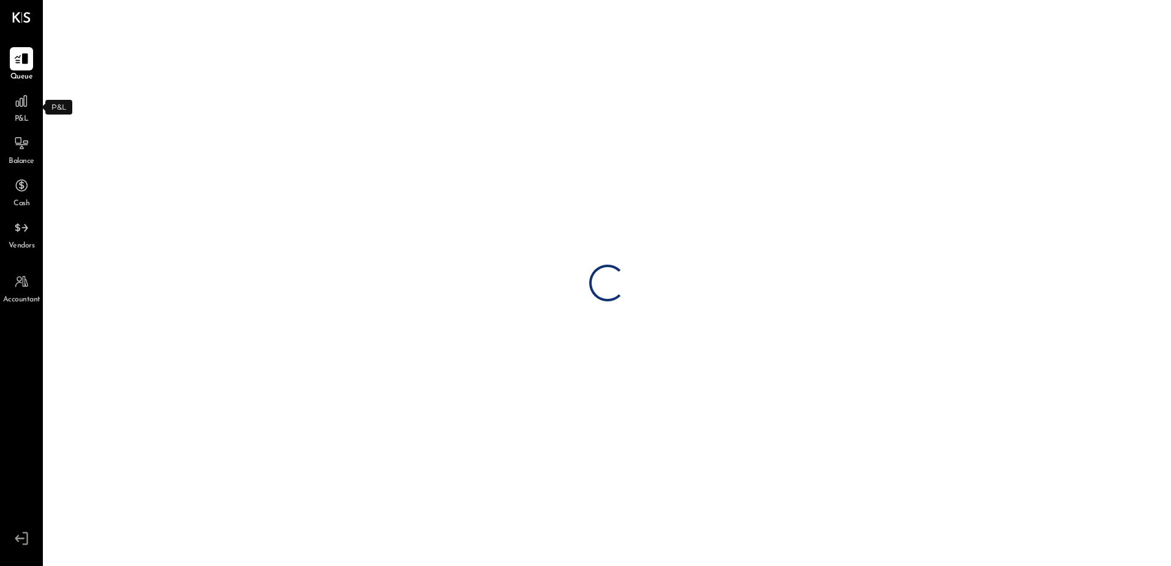  What do you see at coordinates (59, 107) in the screenshot?
I see `div: P&L` at bounding box center [59, 107].